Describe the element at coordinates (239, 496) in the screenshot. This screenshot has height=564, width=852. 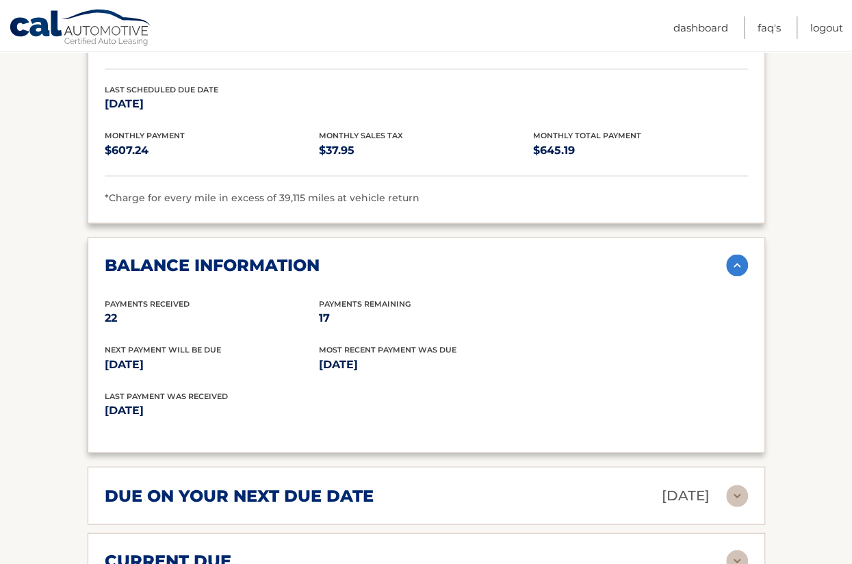
I see `h2: due on your next due date` at that location.